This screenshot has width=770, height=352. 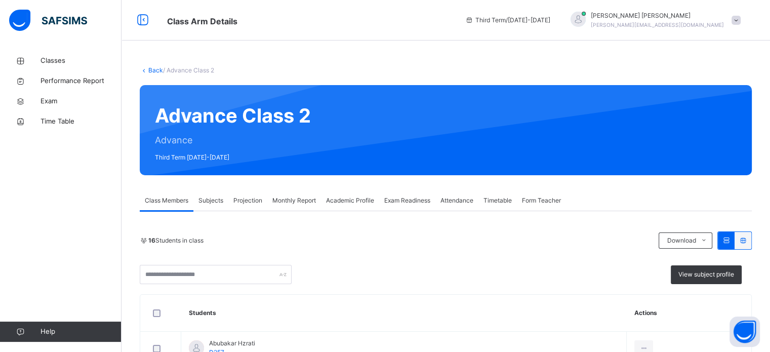 I want to click on span: Projection, so click(x=248, y=201).